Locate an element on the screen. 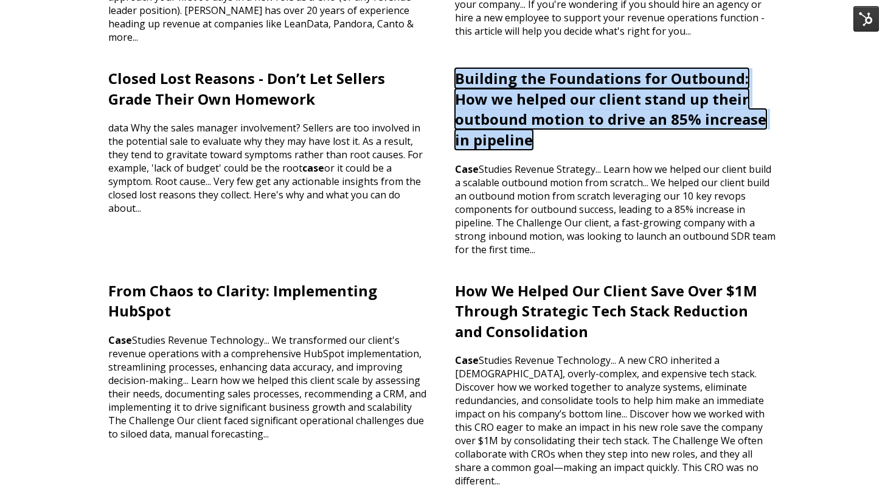  a: Building the Foundations for Outbound: How we helped our client stand up their outbound motion to... is located at coordinates (611, 109).